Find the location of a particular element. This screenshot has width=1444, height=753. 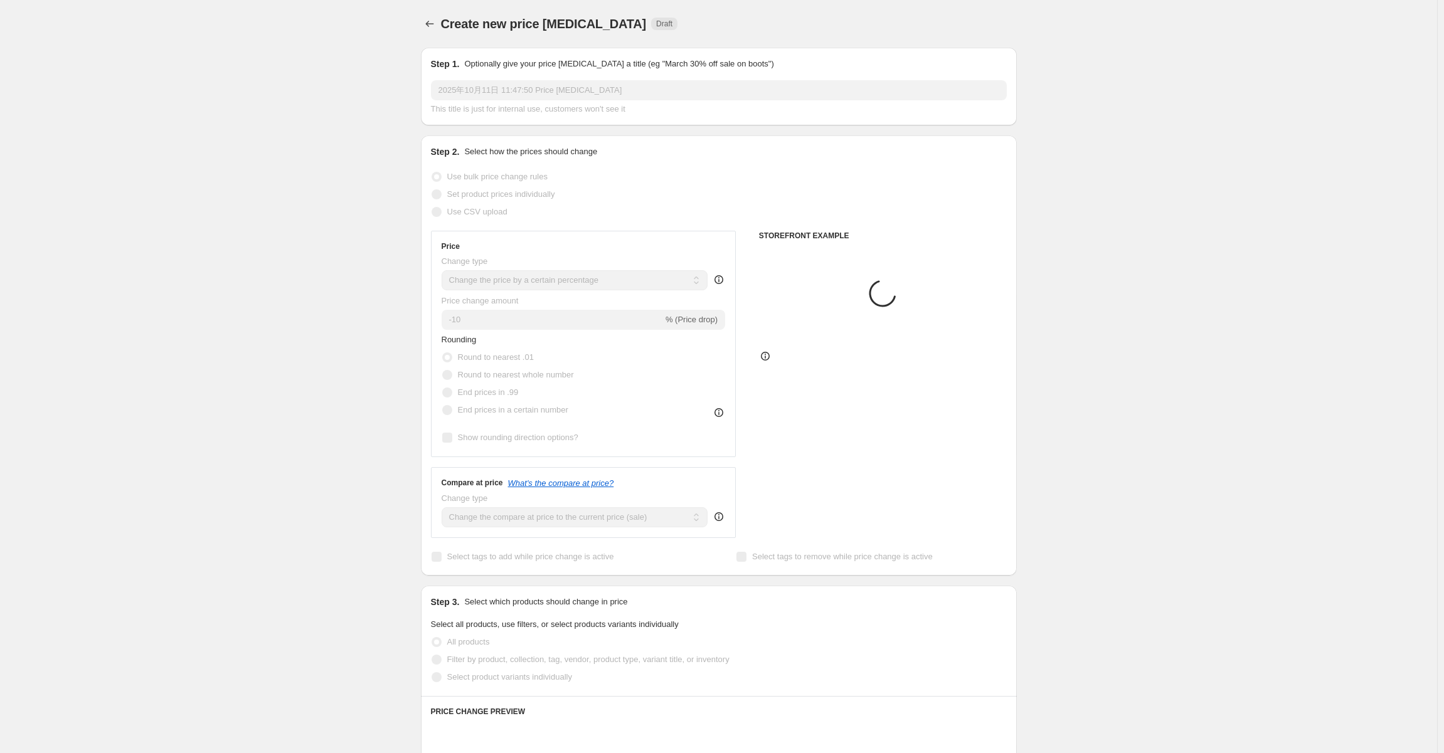

span: All products is located at coordinates (468, 642).